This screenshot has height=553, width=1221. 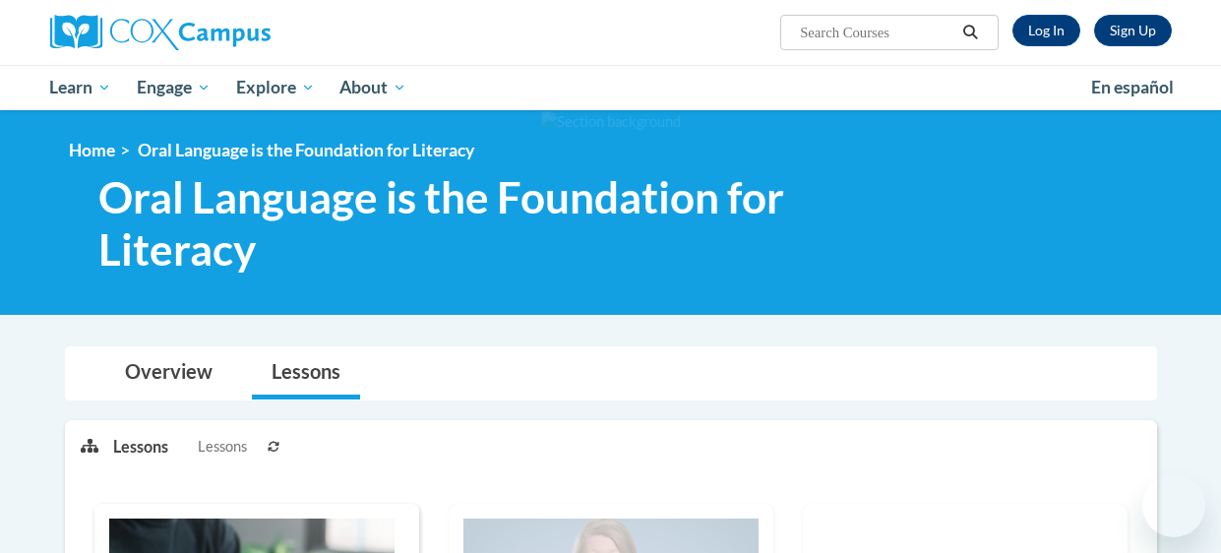 What do you see at coordinates (80, 88) in the screenshot?
I see `span: Learn` at bounding box center [80, 88].